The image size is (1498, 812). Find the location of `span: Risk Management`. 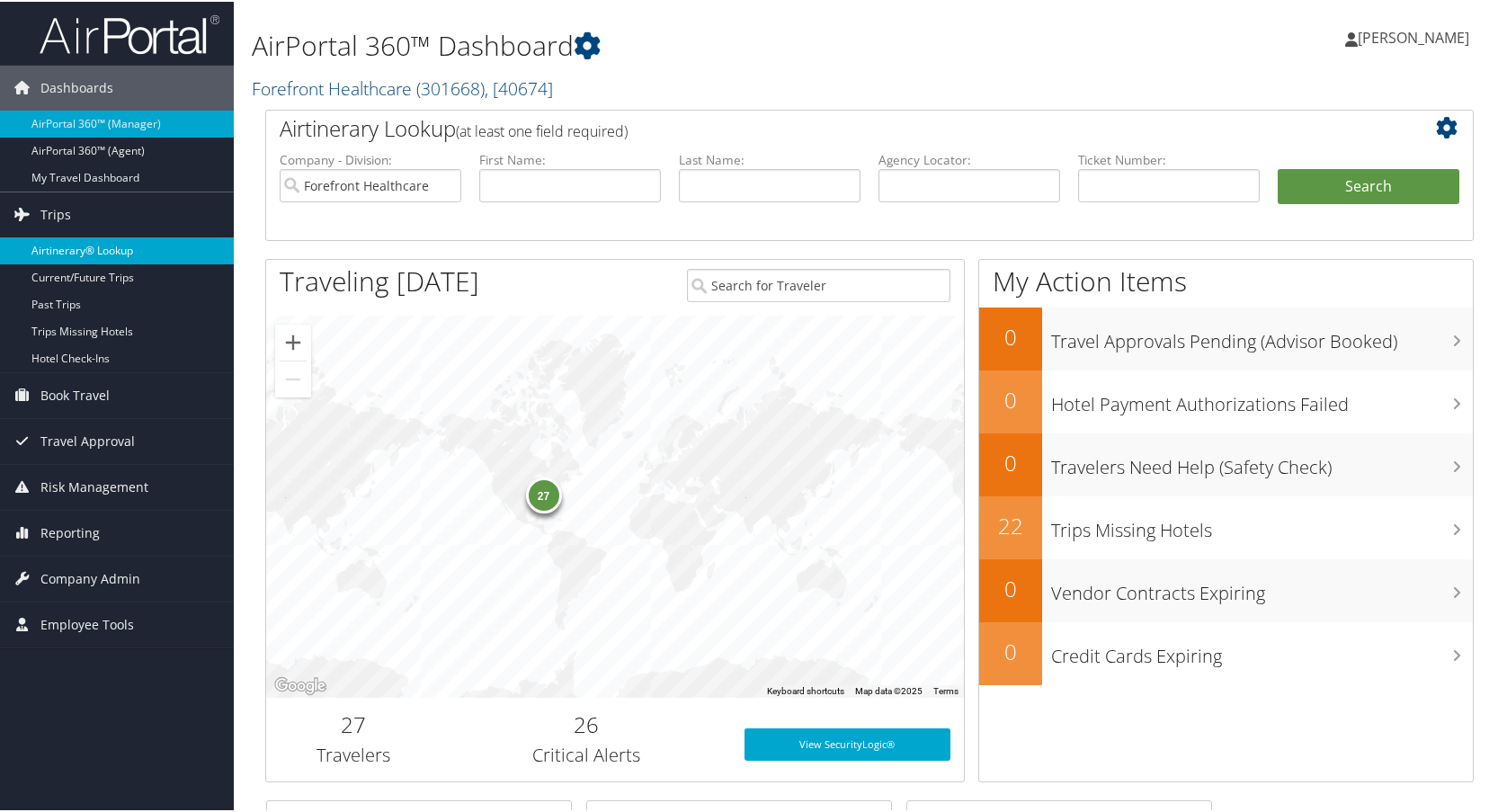

span: Risk Management is located at coordinates (94, 486).